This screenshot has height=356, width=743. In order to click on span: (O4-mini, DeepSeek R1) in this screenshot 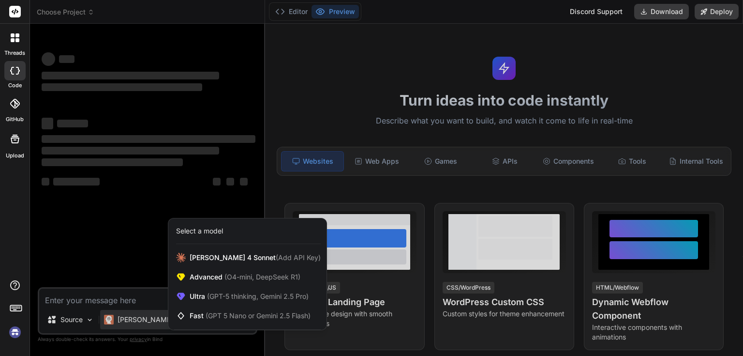, I will do `click(261, 276)`.